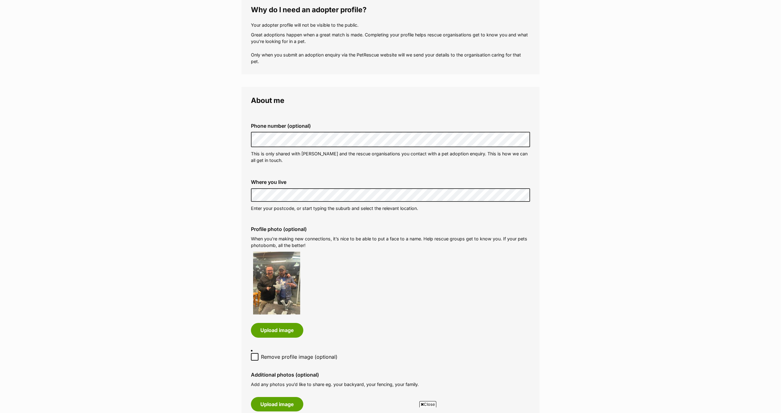 The width and height of the screenshot is (781, 413). Describe the element at coordinates (390, 208) in the screenshot. I see `p: Enter your postcode, or start typing the suburb and select the relevant location.` at that location.